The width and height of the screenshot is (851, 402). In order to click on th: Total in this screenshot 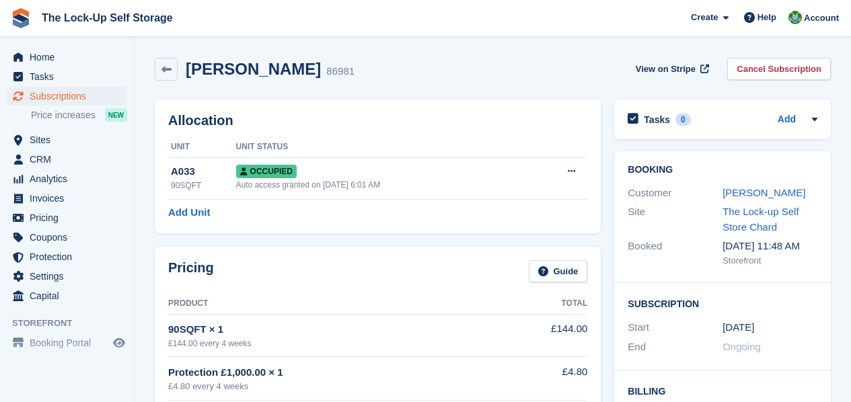, I will do `click(548, 304)`.